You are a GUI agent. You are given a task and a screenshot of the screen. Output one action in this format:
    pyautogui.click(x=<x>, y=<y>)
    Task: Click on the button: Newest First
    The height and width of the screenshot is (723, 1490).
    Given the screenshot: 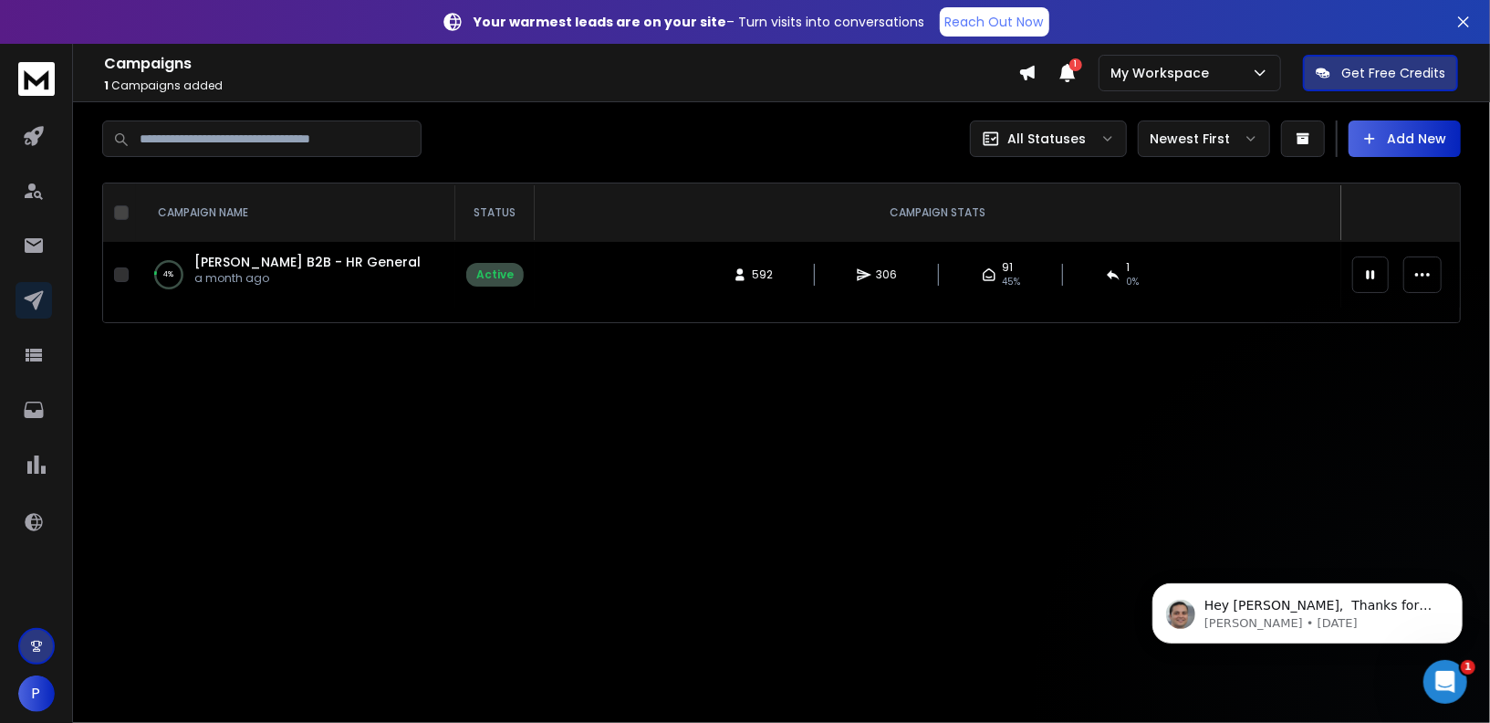 What is the action you would take?
    pyautogui.click(x=1203, y=139)
    